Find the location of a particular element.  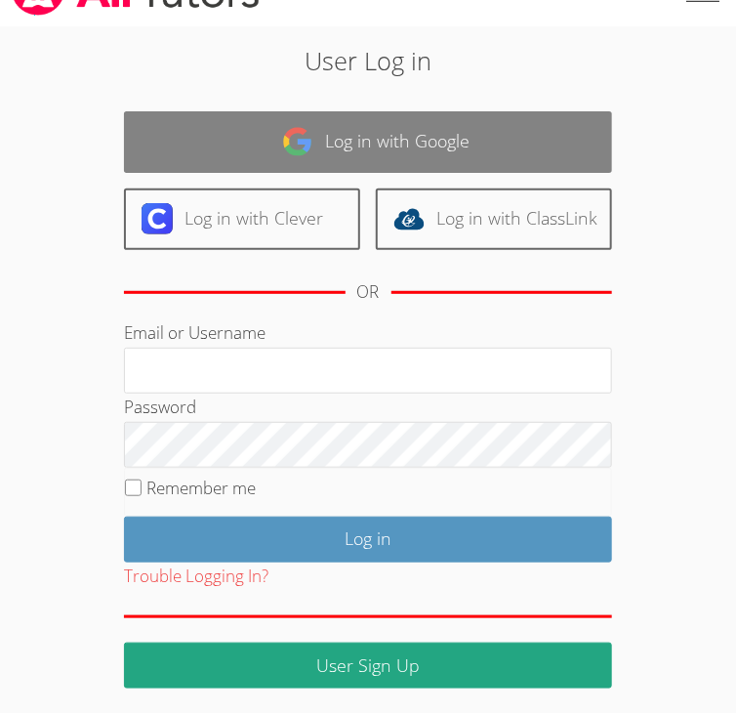

a: User Sign Up is located at coordinates (368, 665).